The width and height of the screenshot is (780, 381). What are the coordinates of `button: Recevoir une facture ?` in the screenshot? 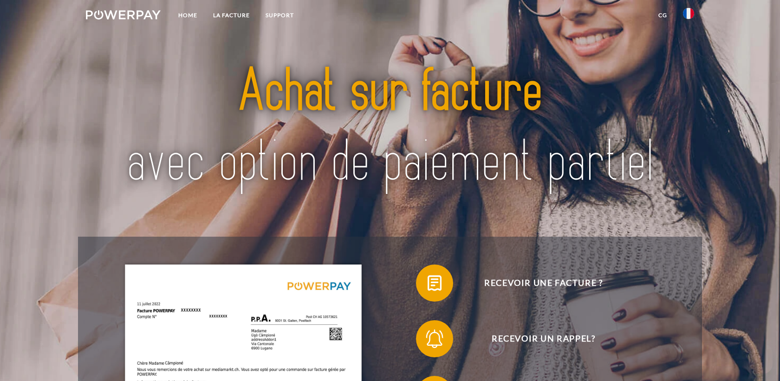 It's located at (536, 283).